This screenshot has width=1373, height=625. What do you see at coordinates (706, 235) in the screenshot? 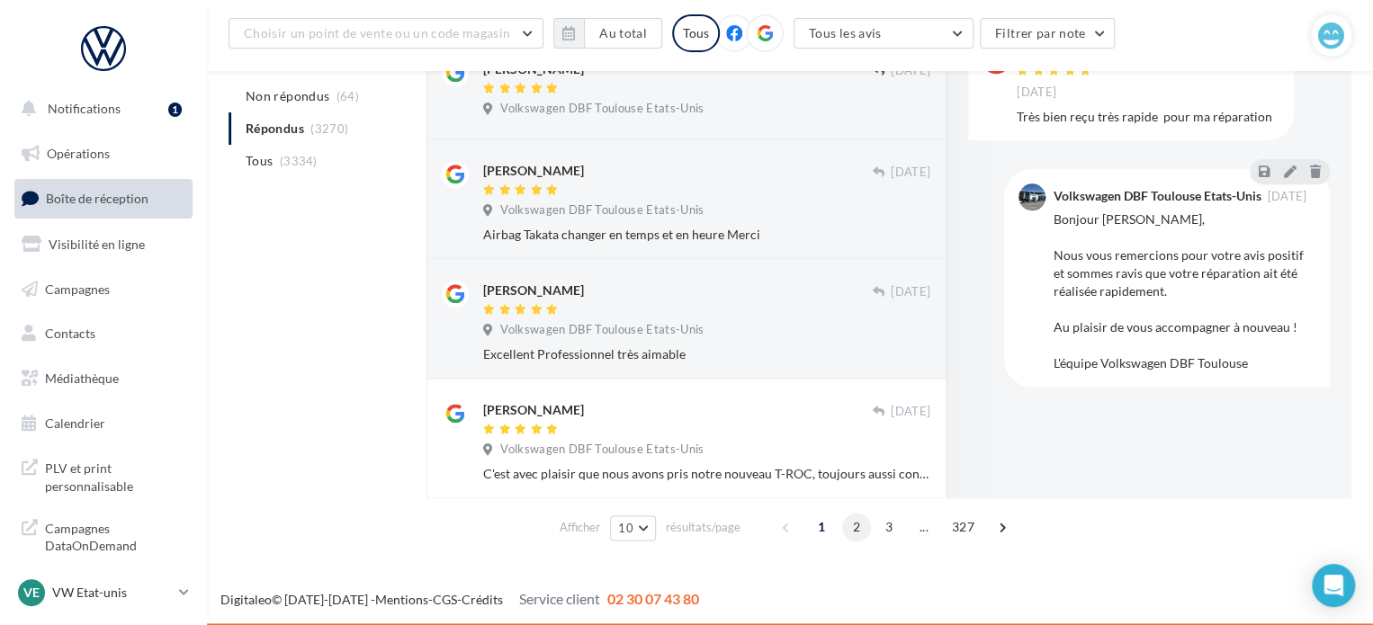
I see `div: Airbag Takata changer en temps et en heure Merci` at bounding box center [706, 235].